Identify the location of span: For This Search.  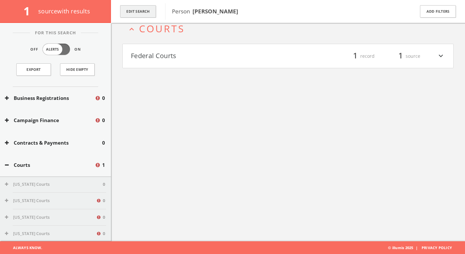
(55, 33).